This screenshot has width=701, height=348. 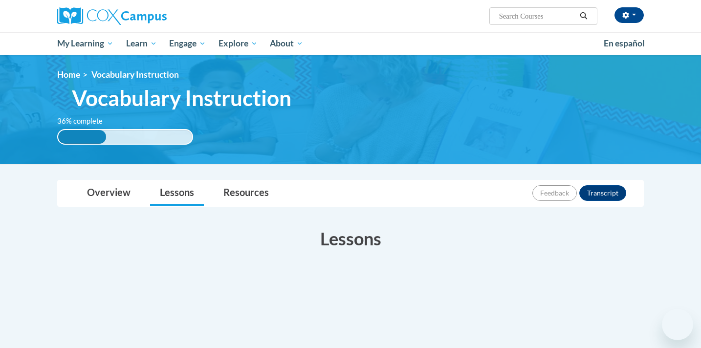 What do you see at coordinates (625, 44) in the screenshot?
I see `a: En español` at bounding box center [625, 44].